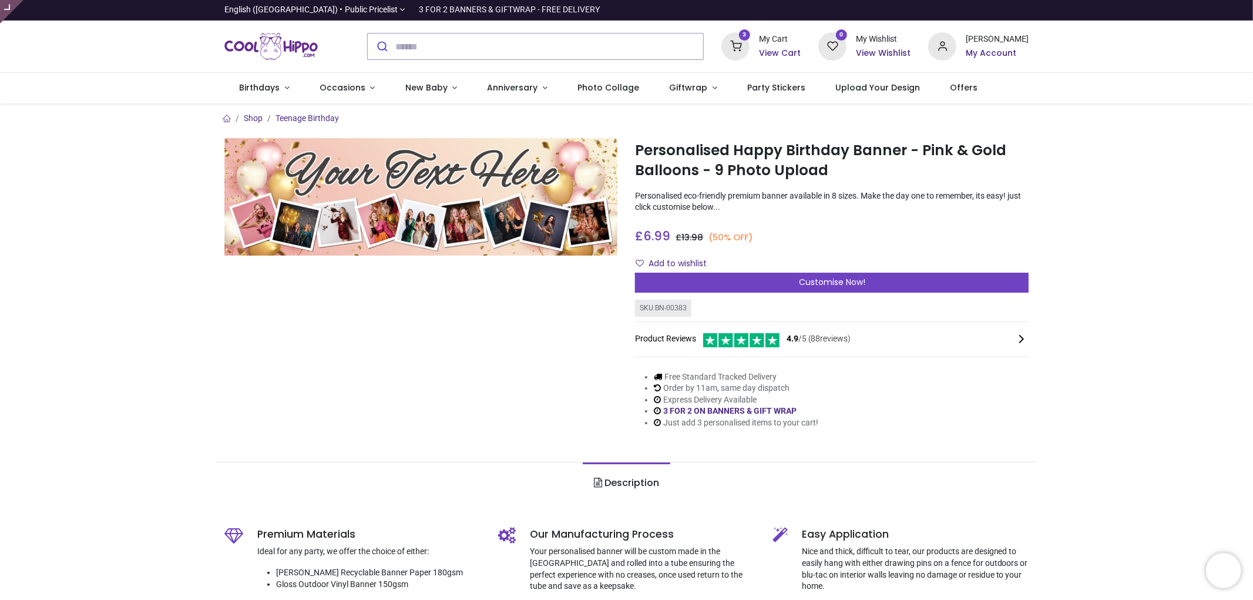 Image resolution: width=1253 pixels, height=600 pixels. Describe the element at coordinates (818, 339) in the screenshot. I see `span: /5 ( 88 reviews)` at that location.